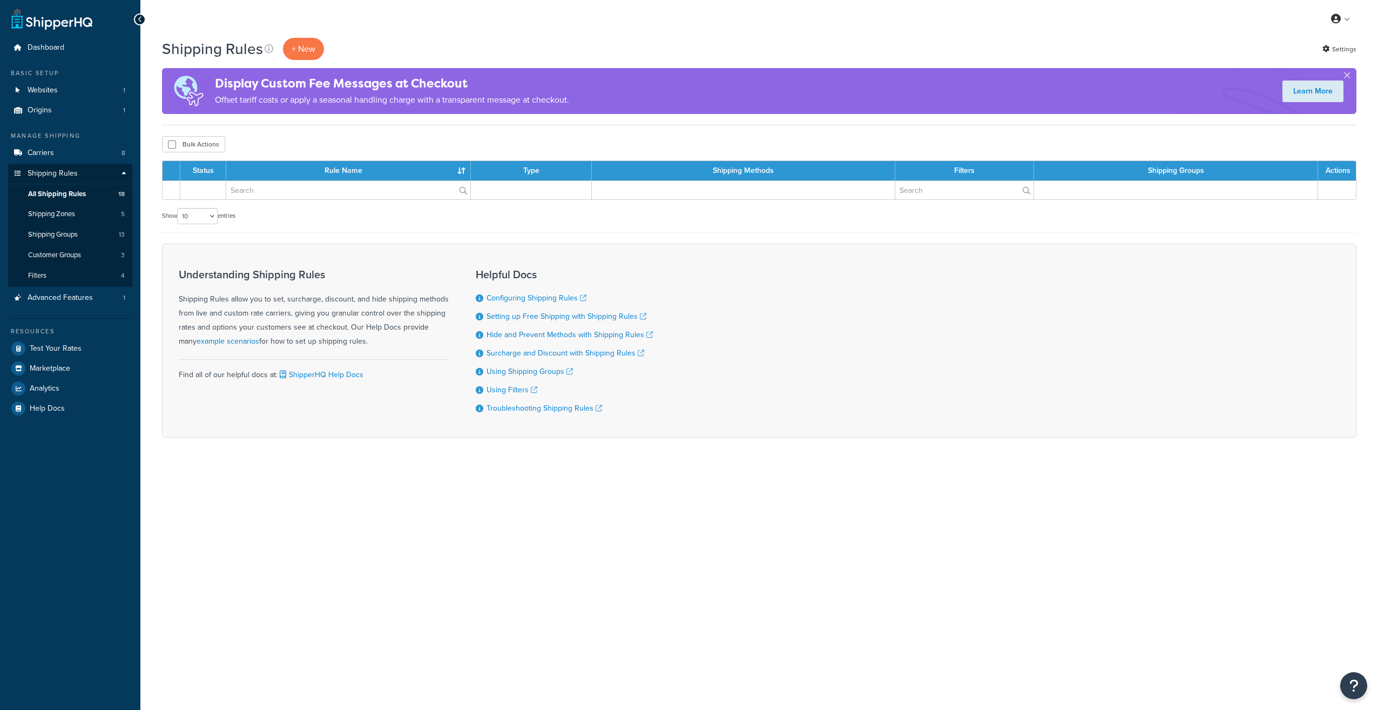 The height and width of the screenshot is (710, 1378). What do you see at coordinates (199, 216) in the screenshot?
I see `label: Show entries` at bounding box center [199, 216].